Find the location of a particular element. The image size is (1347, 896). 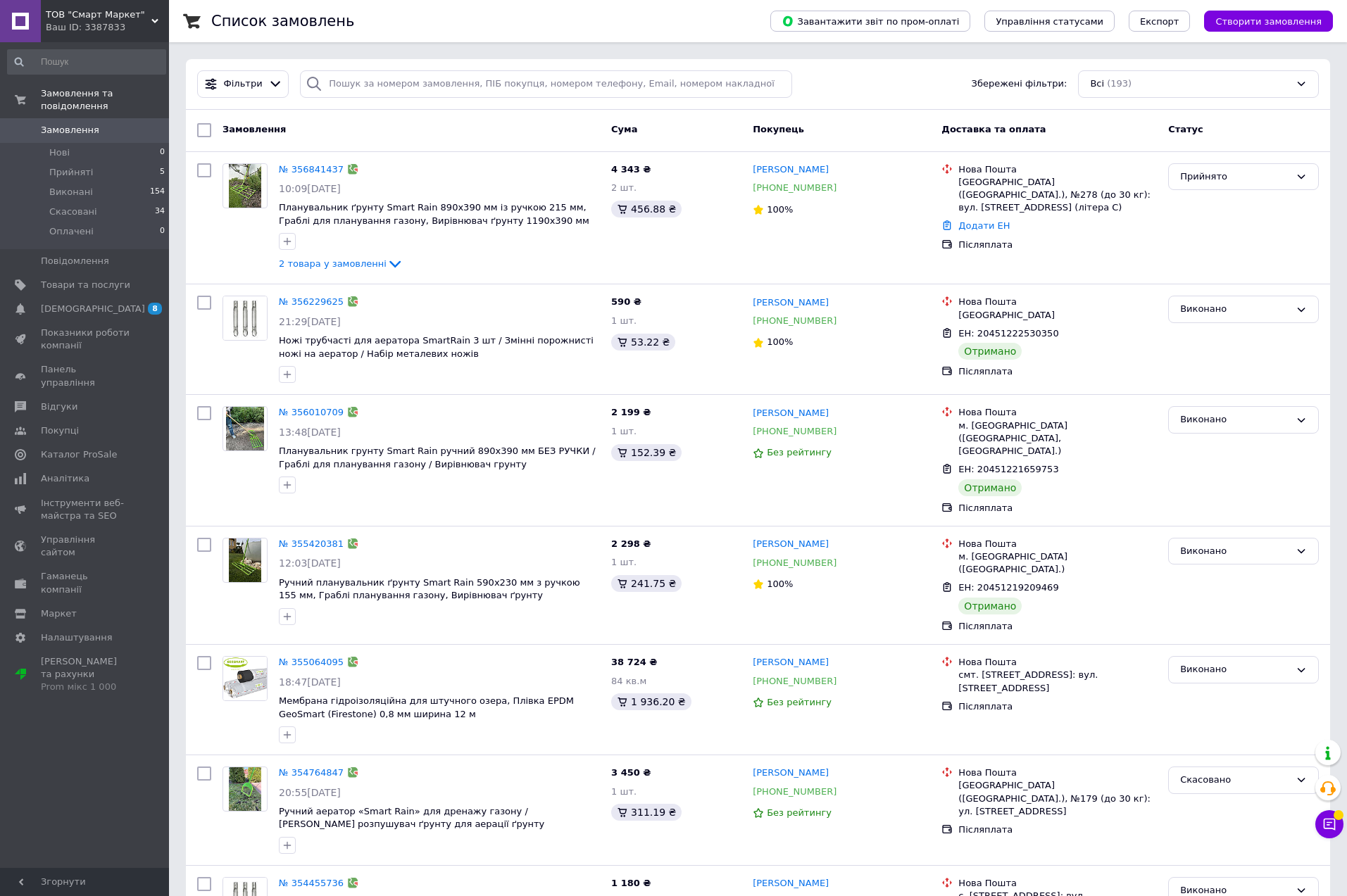

span: 34 is located at coordinates (160, 212).